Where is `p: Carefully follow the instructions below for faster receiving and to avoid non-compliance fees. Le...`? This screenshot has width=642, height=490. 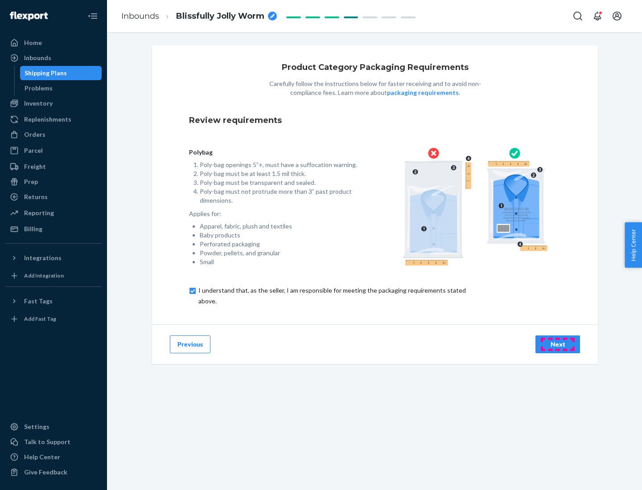 p: Carefully follow the instructions below for faster receiving and to avoid non-compliance fees. Le... is located at coordinates (375, 88).